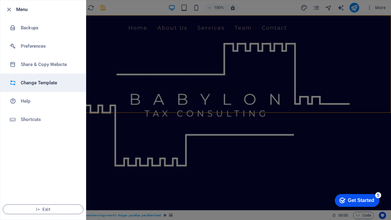  I want to click on h6: Preferences, so click(49, 46).